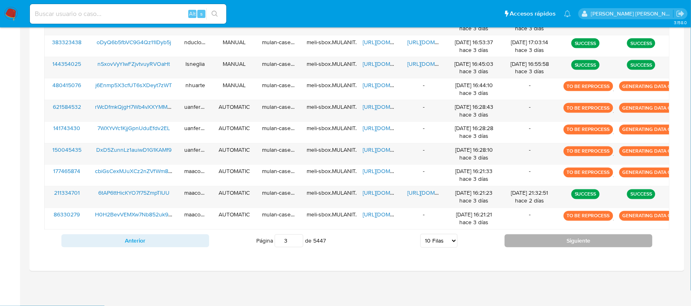  Describe the element at coordinates (214, 14) in the screenshot. I see `button: search-icon` at that location.